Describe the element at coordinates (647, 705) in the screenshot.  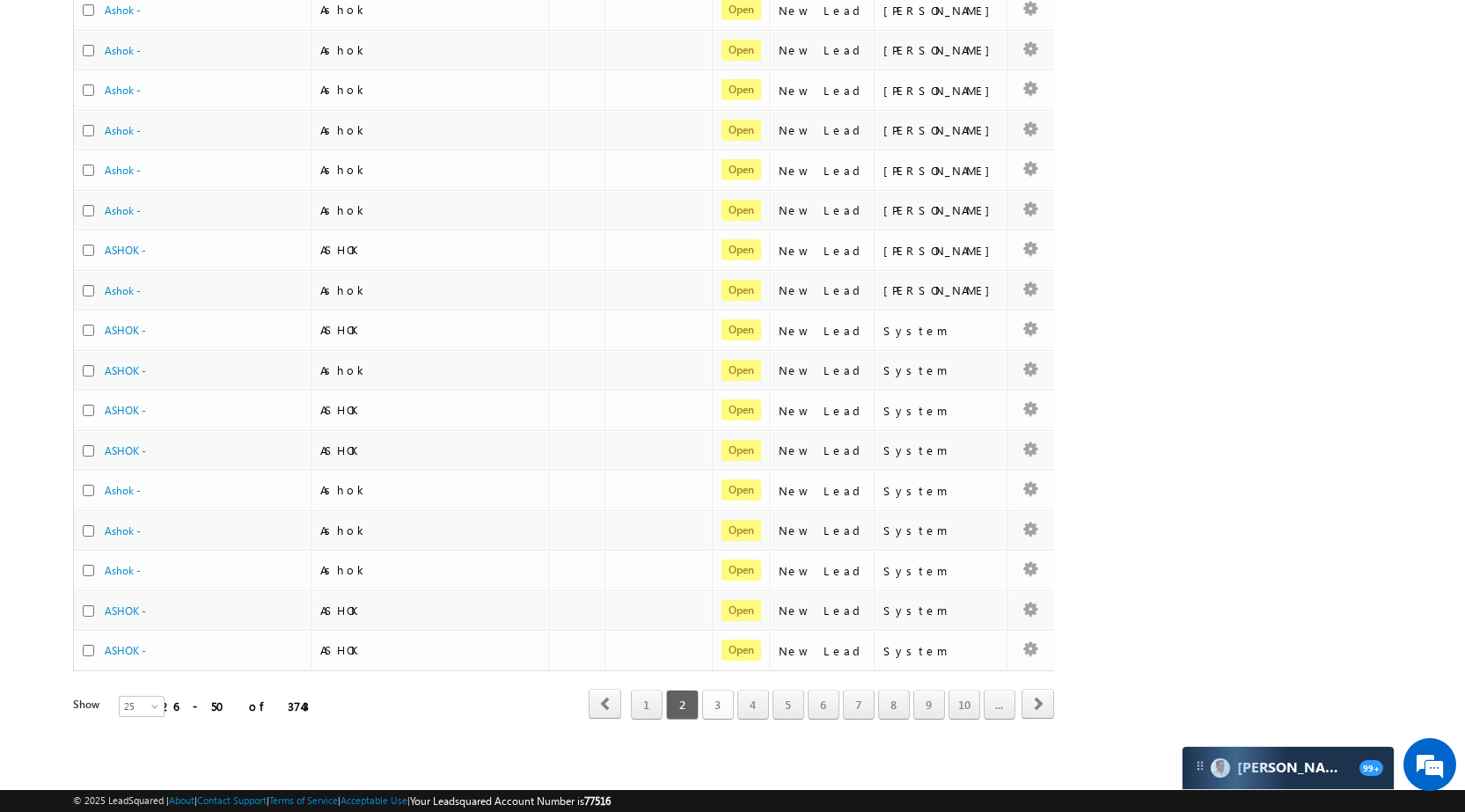
I see `a: 1` at that location.